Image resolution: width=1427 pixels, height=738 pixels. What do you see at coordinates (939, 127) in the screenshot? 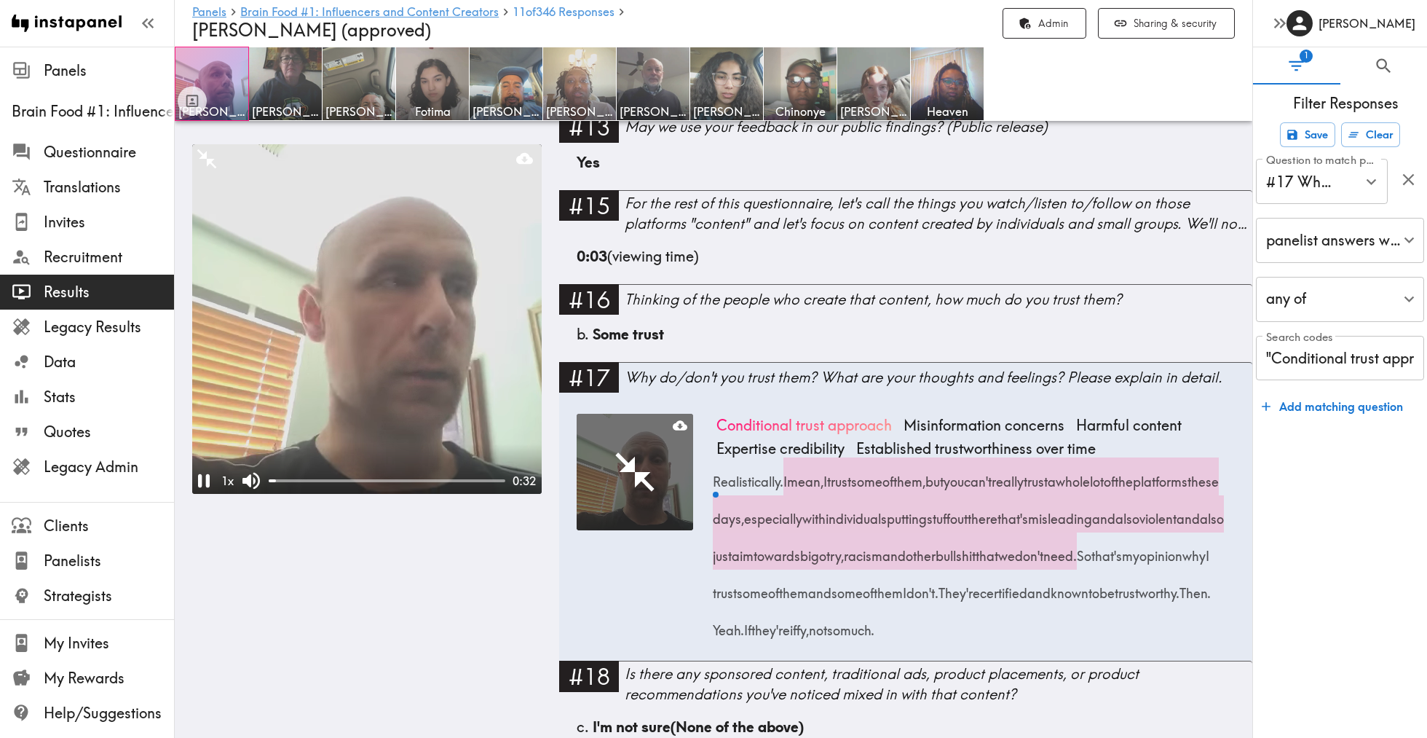
I see `div: May we use your feedback in our public findings? (Public release)` at bounding box center [939, 127].